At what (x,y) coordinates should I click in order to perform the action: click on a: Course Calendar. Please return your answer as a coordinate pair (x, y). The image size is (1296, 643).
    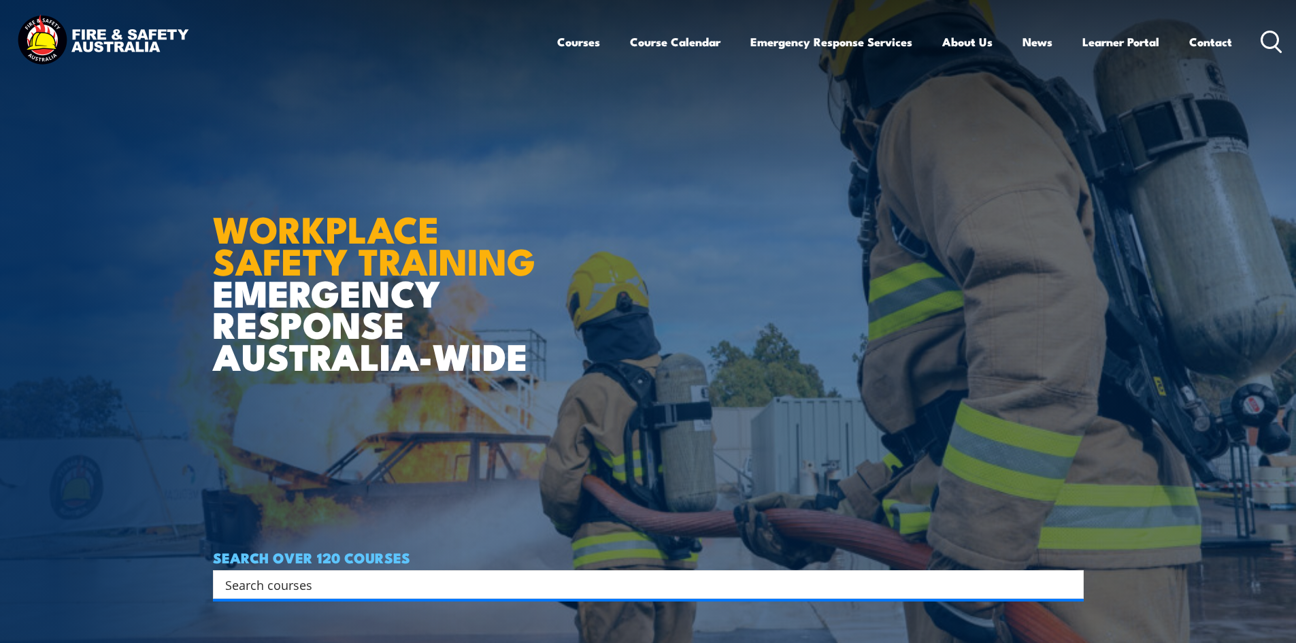
    Looking at the image, I should click on (675, 41).